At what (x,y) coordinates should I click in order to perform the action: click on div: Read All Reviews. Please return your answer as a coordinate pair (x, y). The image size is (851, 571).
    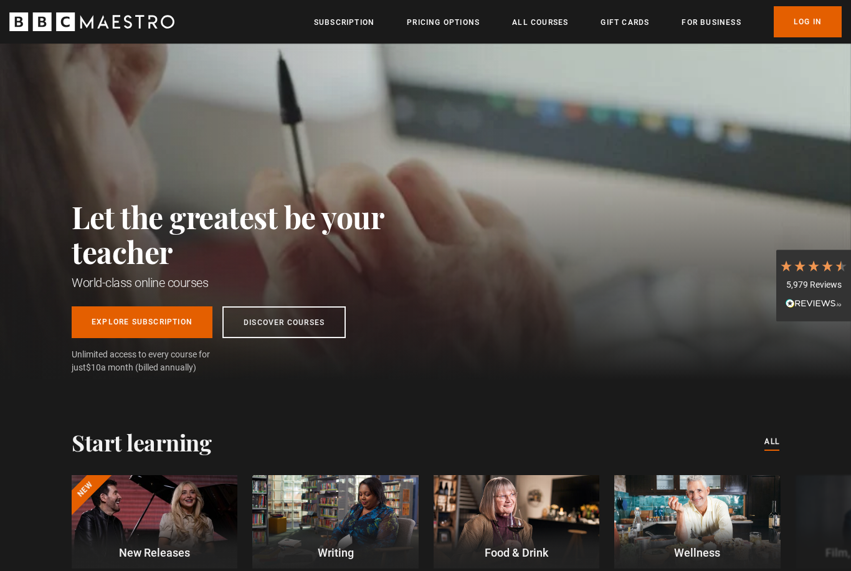
    Looking at the image, I should click on (814, 305).